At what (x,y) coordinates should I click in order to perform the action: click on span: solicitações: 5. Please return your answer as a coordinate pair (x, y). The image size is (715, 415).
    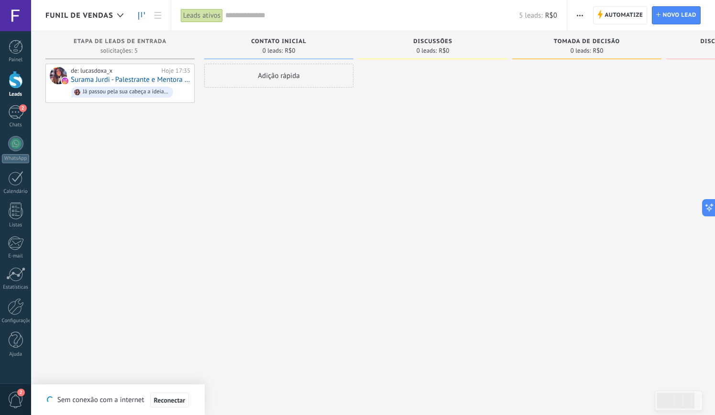
    Looking at the image, I should click on (119, 51).